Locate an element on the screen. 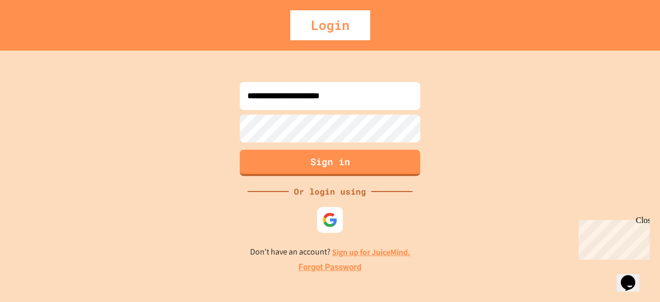 The image size is (660, 302). div: Or login using is located at coordinates (330, 191).